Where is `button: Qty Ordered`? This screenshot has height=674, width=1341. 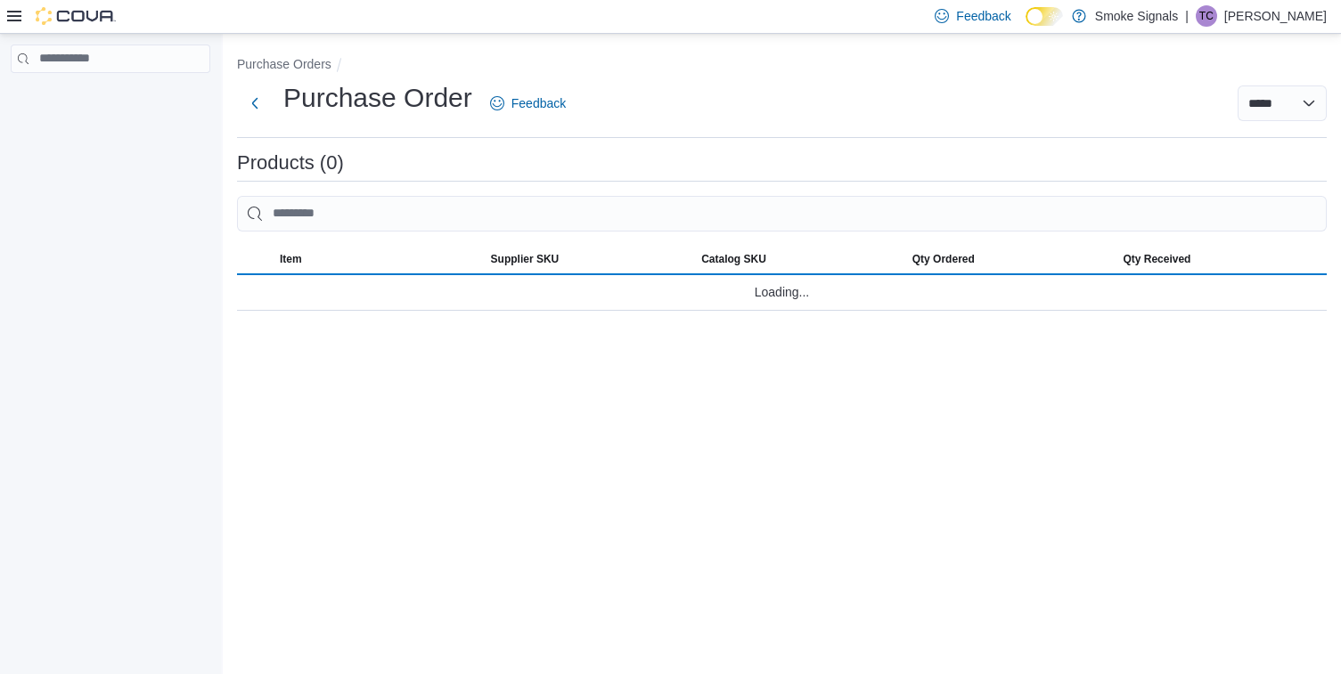 button: Qty Ordered is located at coordinates (1010, 259).